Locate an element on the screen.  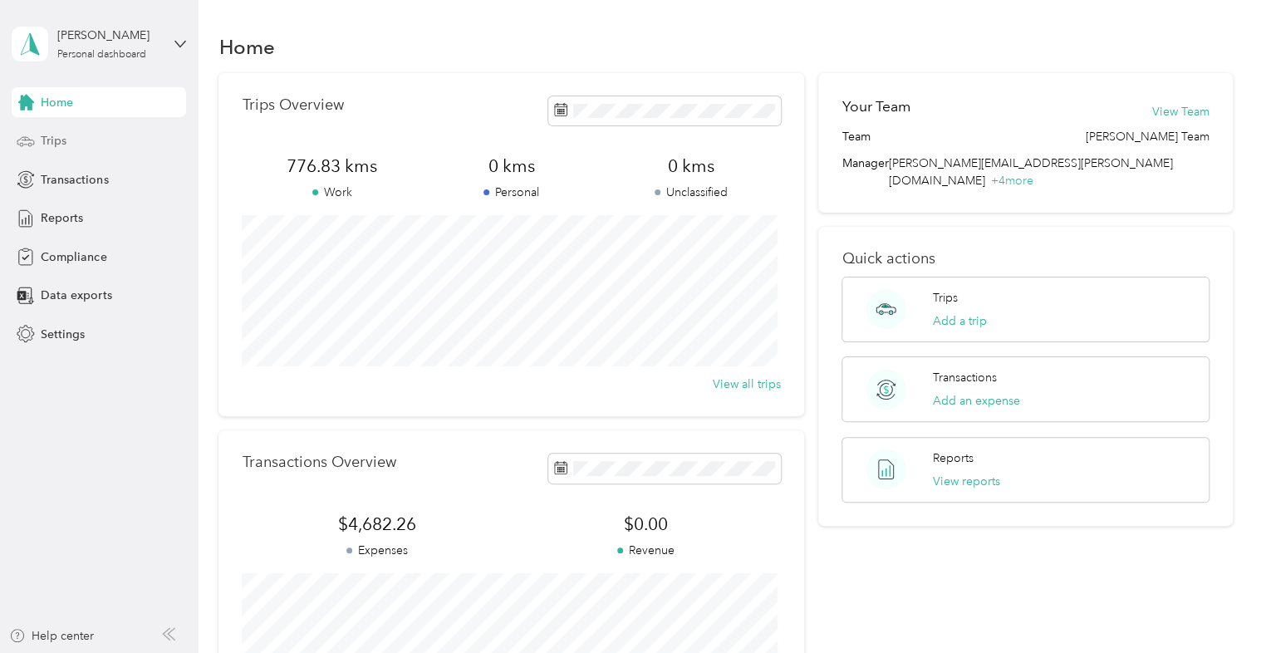
p: Trips is located at coordinates (945, 297).